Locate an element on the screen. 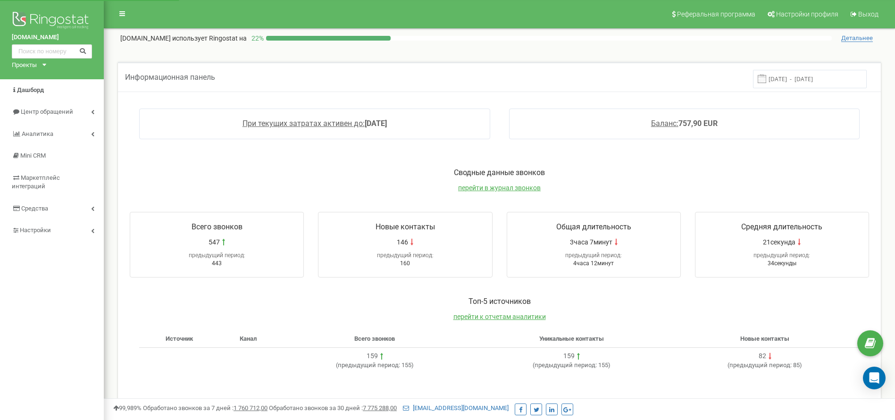 This screenshot has height=420, width=895. span: Уникальные контакты is located at coordinates (572, 338).